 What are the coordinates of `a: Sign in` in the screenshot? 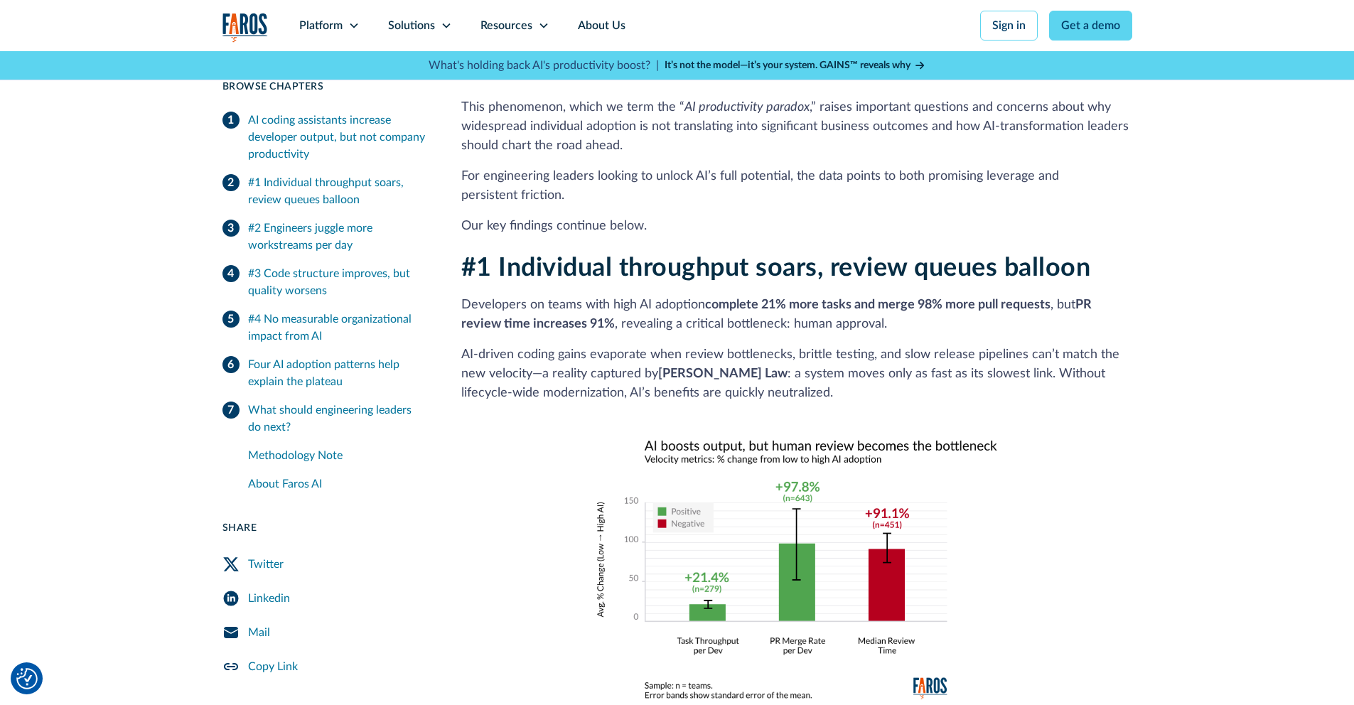 It's located at (1009, 26).